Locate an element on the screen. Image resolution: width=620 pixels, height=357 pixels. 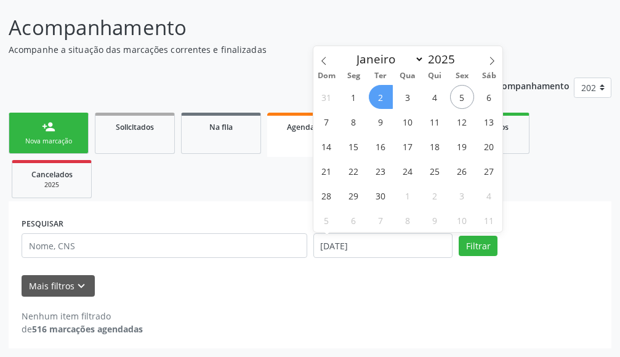
span: Sáb is located at coordinates (489, 76).